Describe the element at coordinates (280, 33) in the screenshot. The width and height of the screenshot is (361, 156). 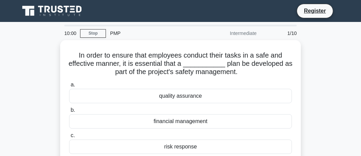
I see `div: 1/10` at that location.